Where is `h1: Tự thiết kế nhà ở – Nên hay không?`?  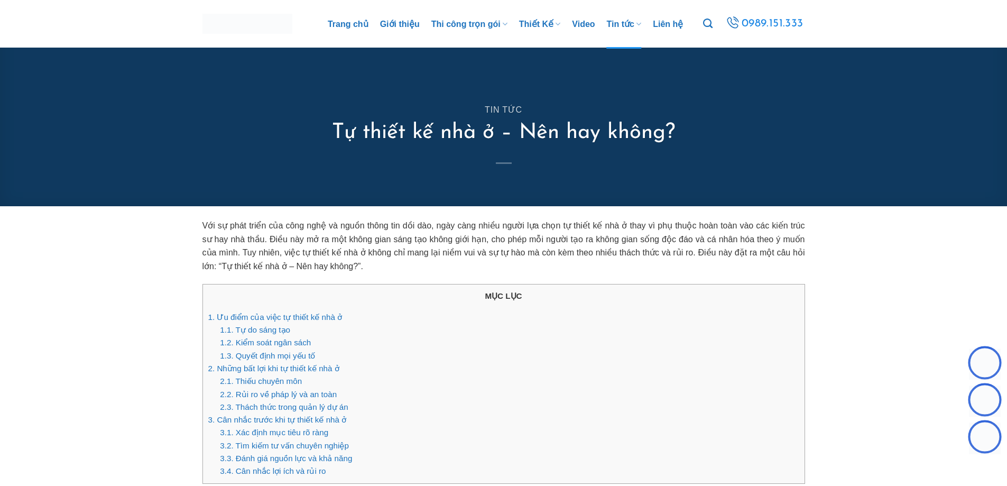
h1: Tự thiết kế nhà ở – Nên hay không? is located at coordinates (503, 133).